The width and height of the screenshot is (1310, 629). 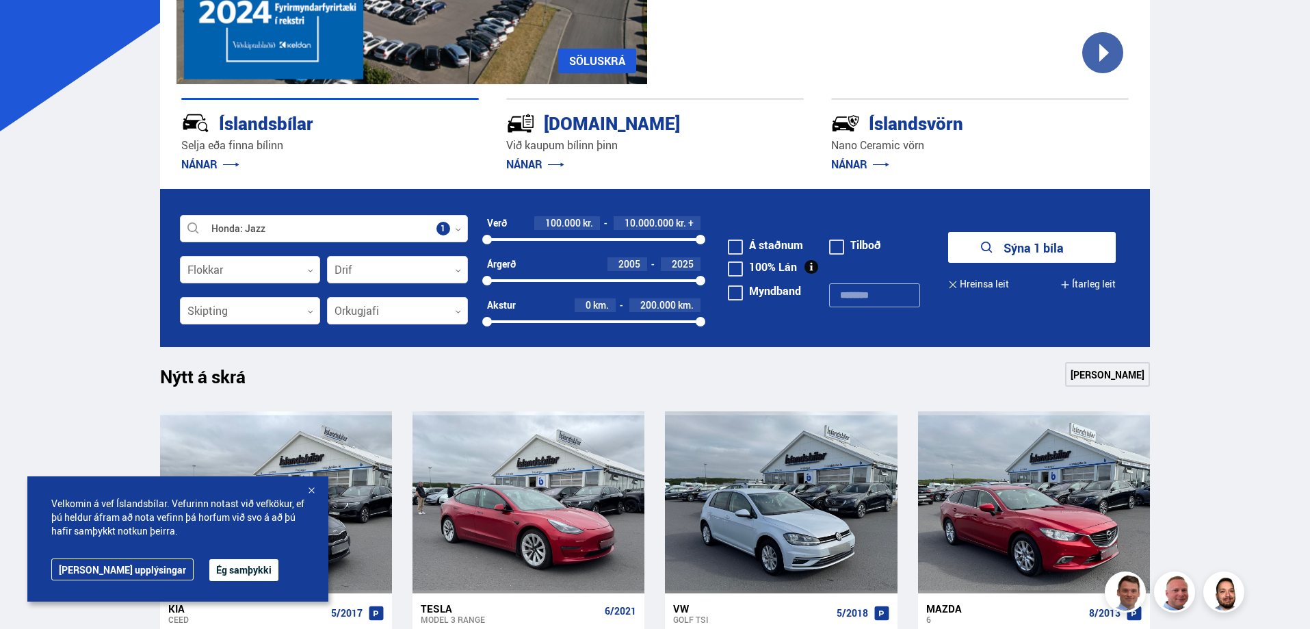 What do you see at coordinates (1005, 608) in the screenshot?
I see `div: Mazda` at bounding box center [1005, 608].